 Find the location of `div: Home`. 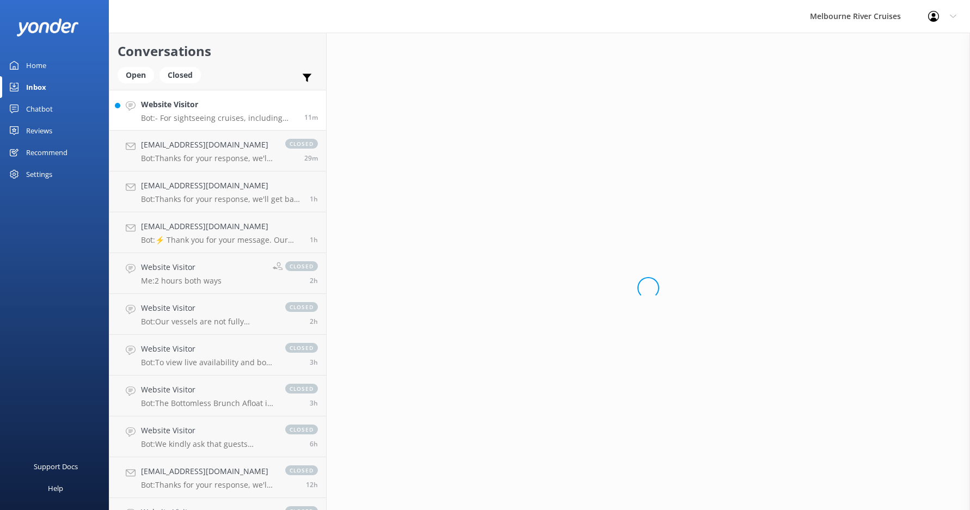

div: Home is located at coordinates (36, 65).